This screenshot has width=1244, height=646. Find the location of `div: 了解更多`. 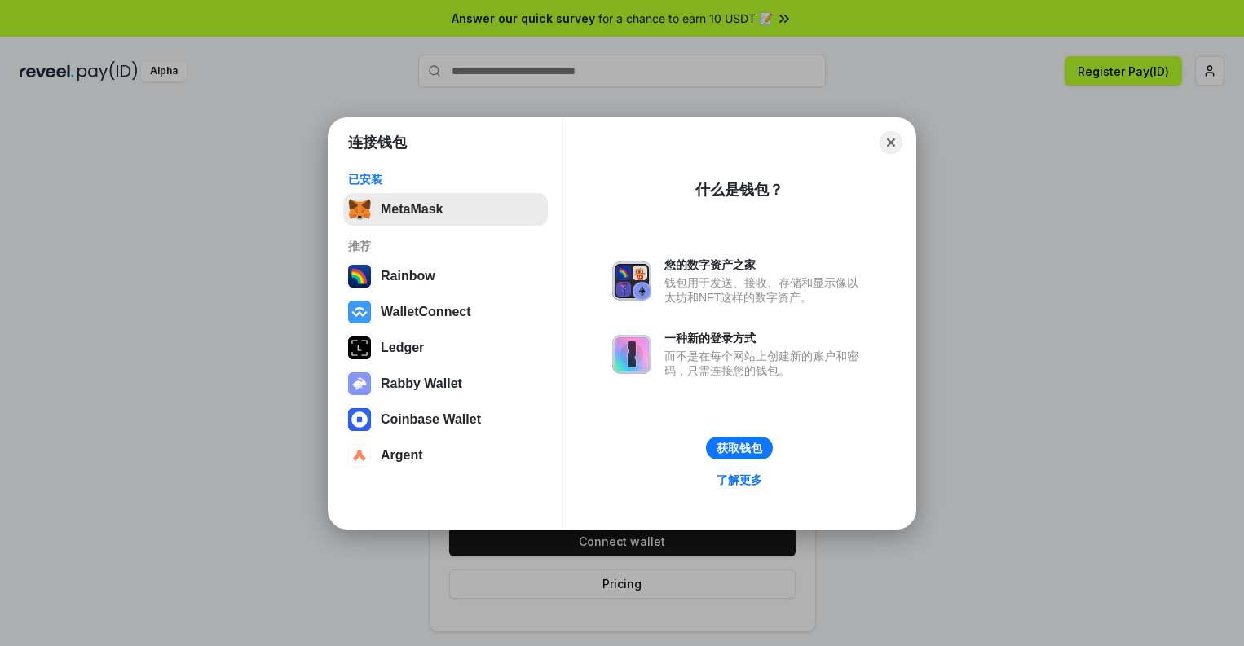

div: 了解更多 is located at coordinates (739, 480).